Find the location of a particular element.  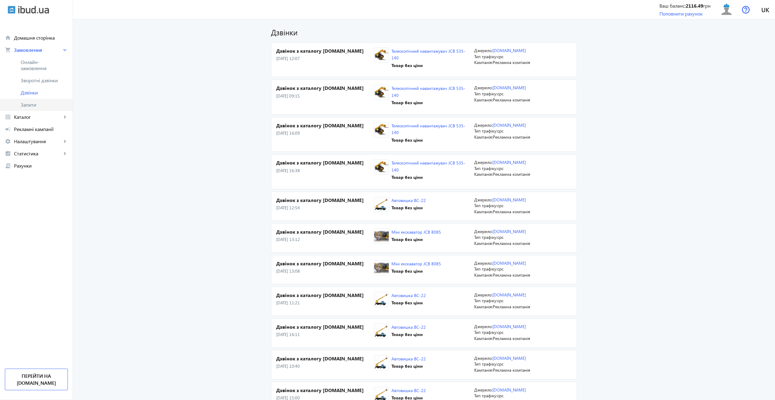

img: 7748676286ce014c34172771625405-3e08ef021c.jpeg is located at coordinates (382, 236).